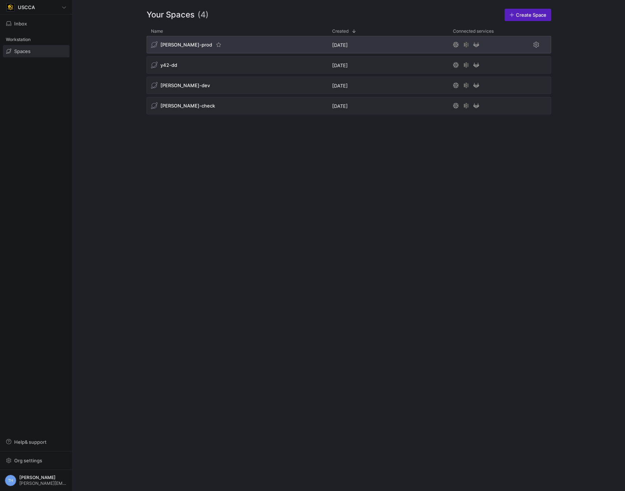  I want to click on span: Help & support, so click(30, 442).